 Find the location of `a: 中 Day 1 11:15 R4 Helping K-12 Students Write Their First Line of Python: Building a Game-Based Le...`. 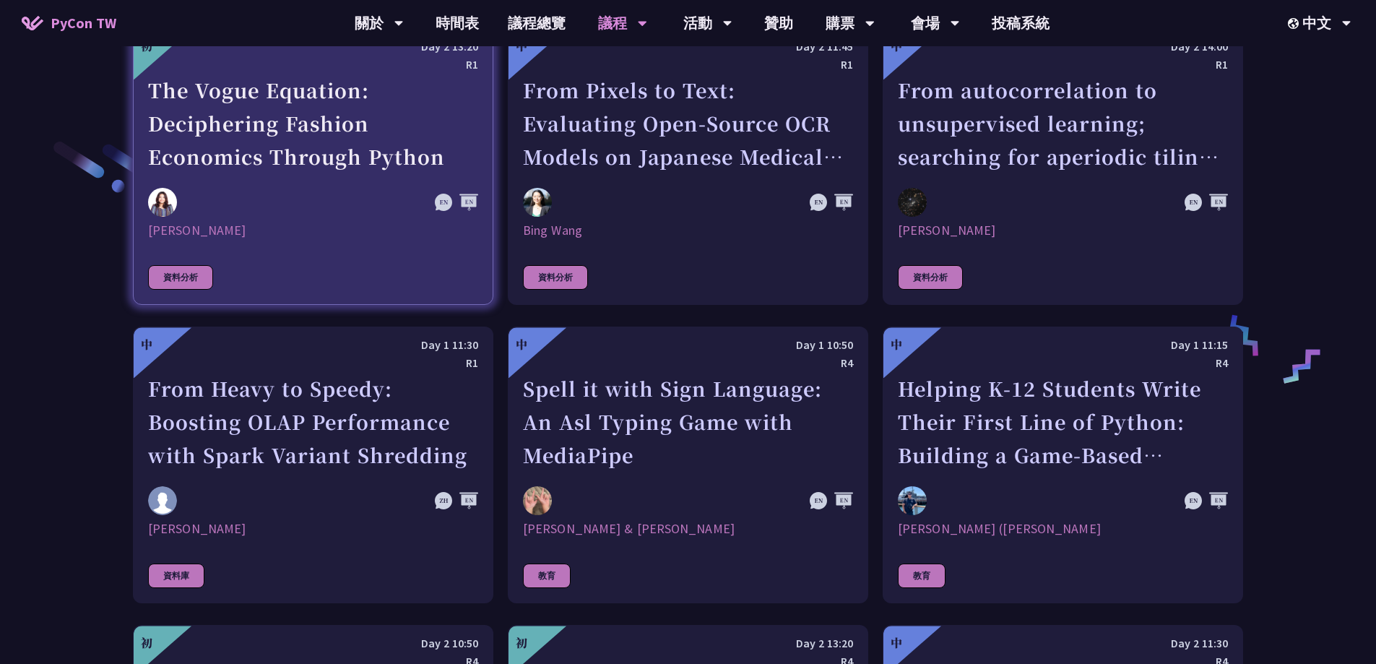

a: 中 Day 1 11:15 R4 Helping K-12 Students Write Their First Line of Python: Building a Game-Based Le... is located at coordinates (1062, 464).